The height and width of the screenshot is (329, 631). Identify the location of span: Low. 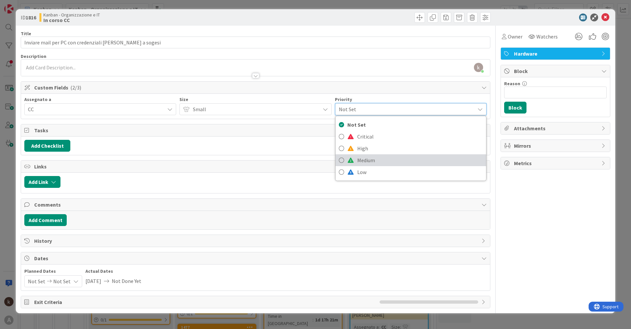
(420, 172).